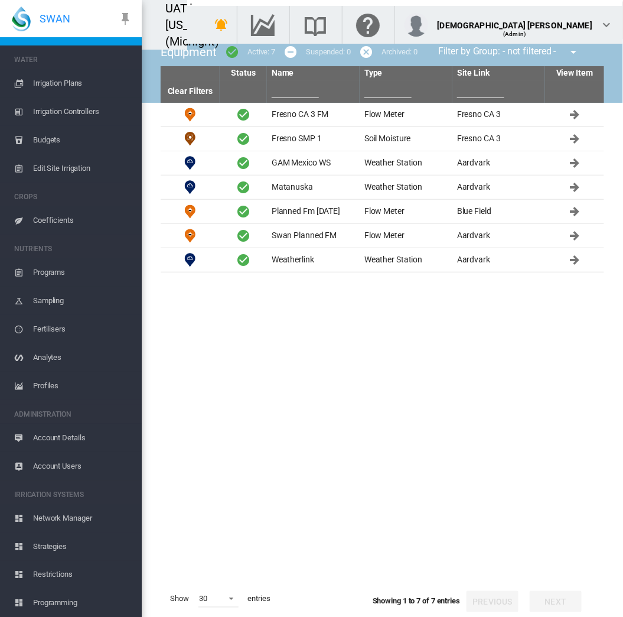  Describe the element at coordinates (313, 139) in the screenshot. I see `td: Fresno SMP 1` at that location.